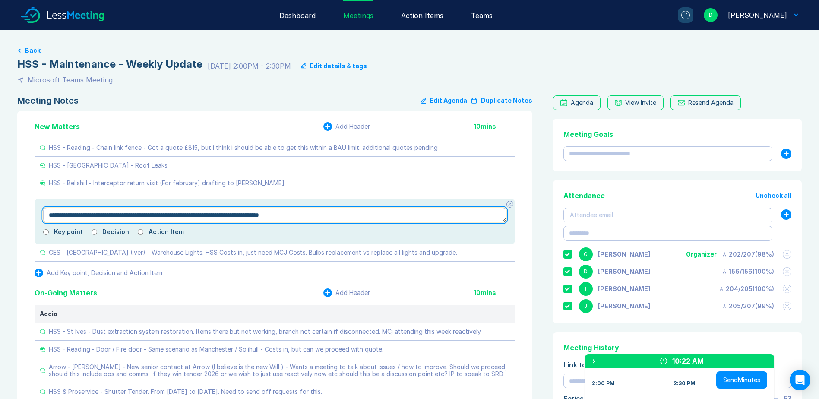  Describe the element at coordinates (705, 103) in the screenshot. I see `button: Resend Agenda` at that location.